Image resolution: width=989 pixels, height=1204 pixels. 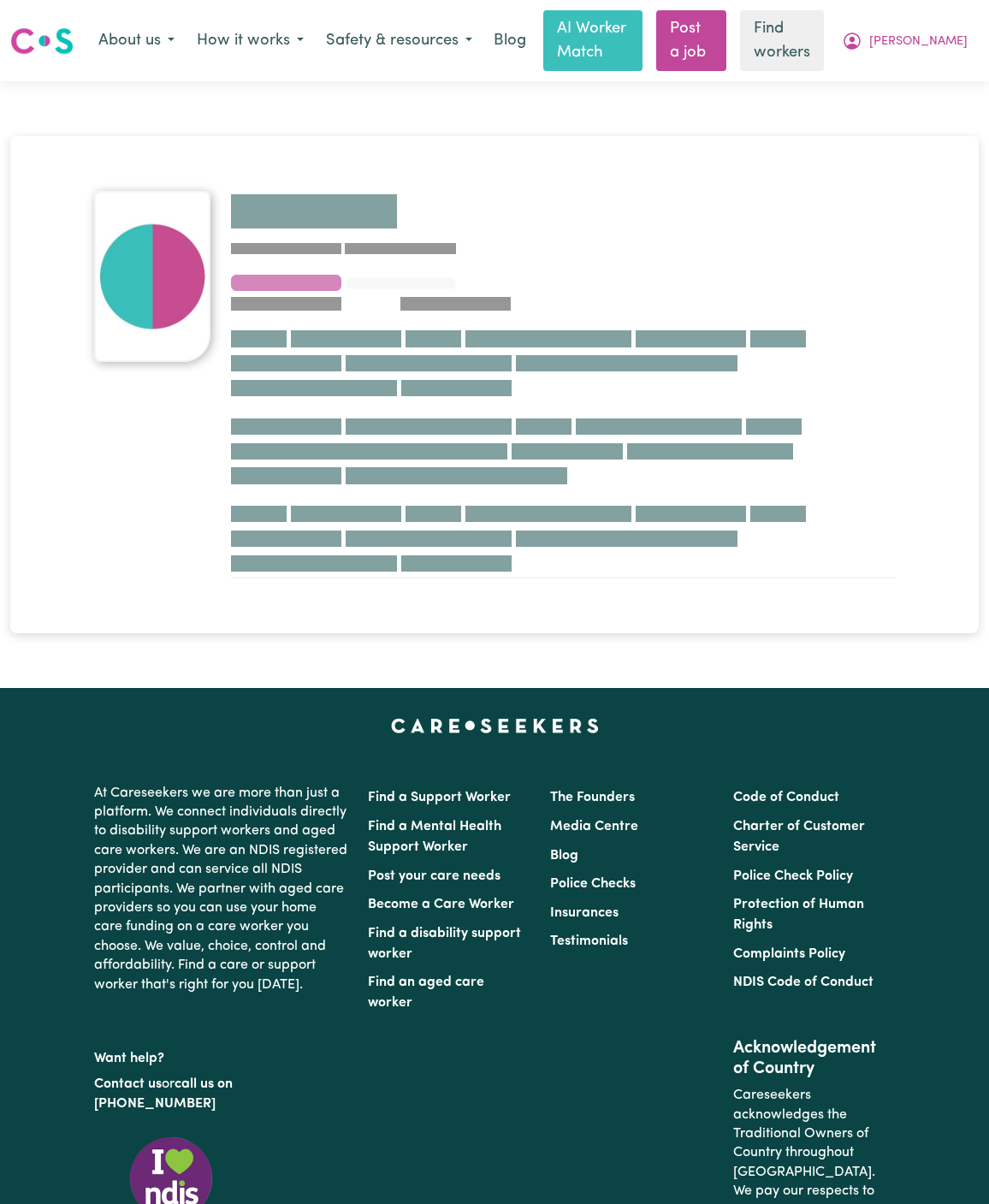 I want to click on a: Testimonials, so click(x=589, y=941).